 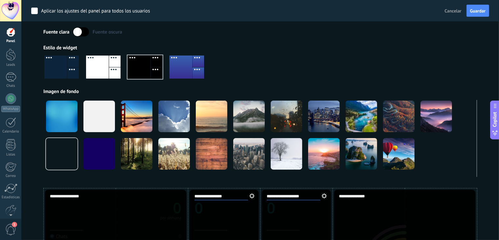 I want to click on div: Panel, so click(x=11, y=41).